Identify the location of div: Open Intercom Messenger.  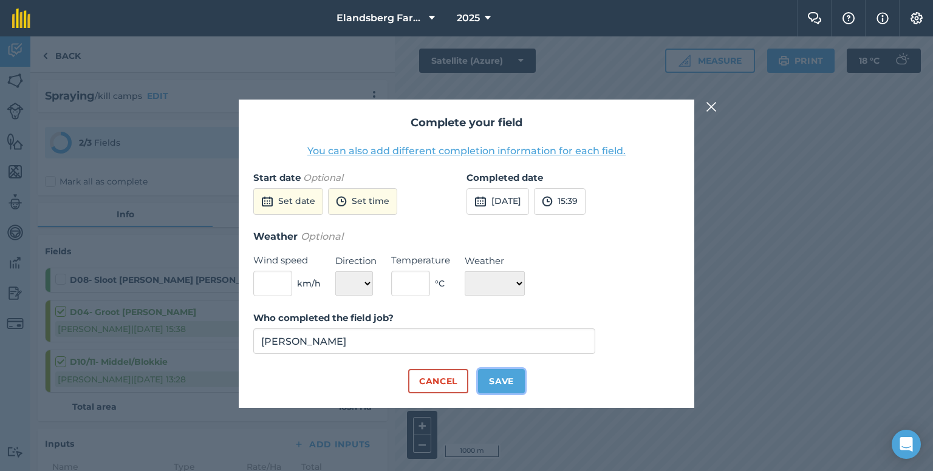
(906, 445).